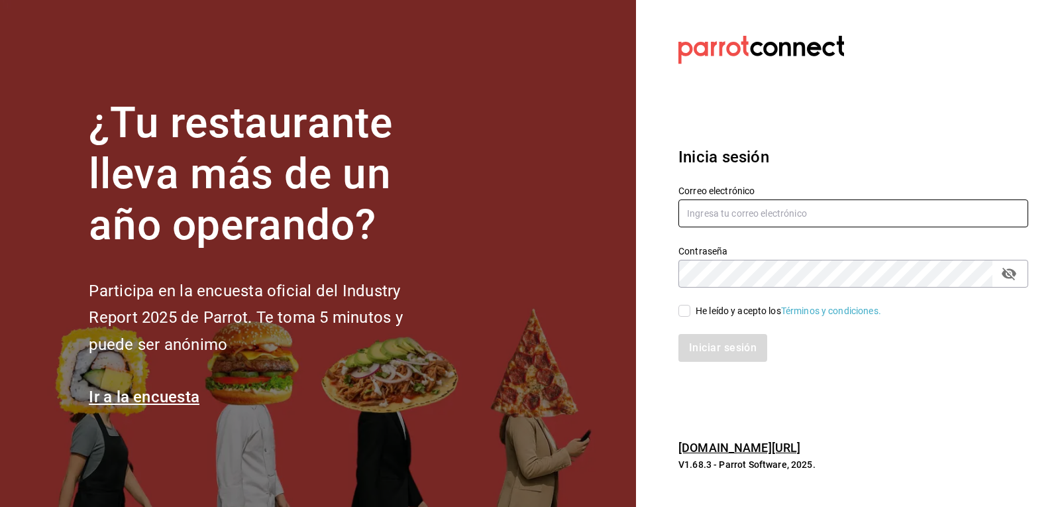  What do you see at coordinates (853, 251) in the screenshot?
I see `label: Contraseña` at bounding box center [853, 251].